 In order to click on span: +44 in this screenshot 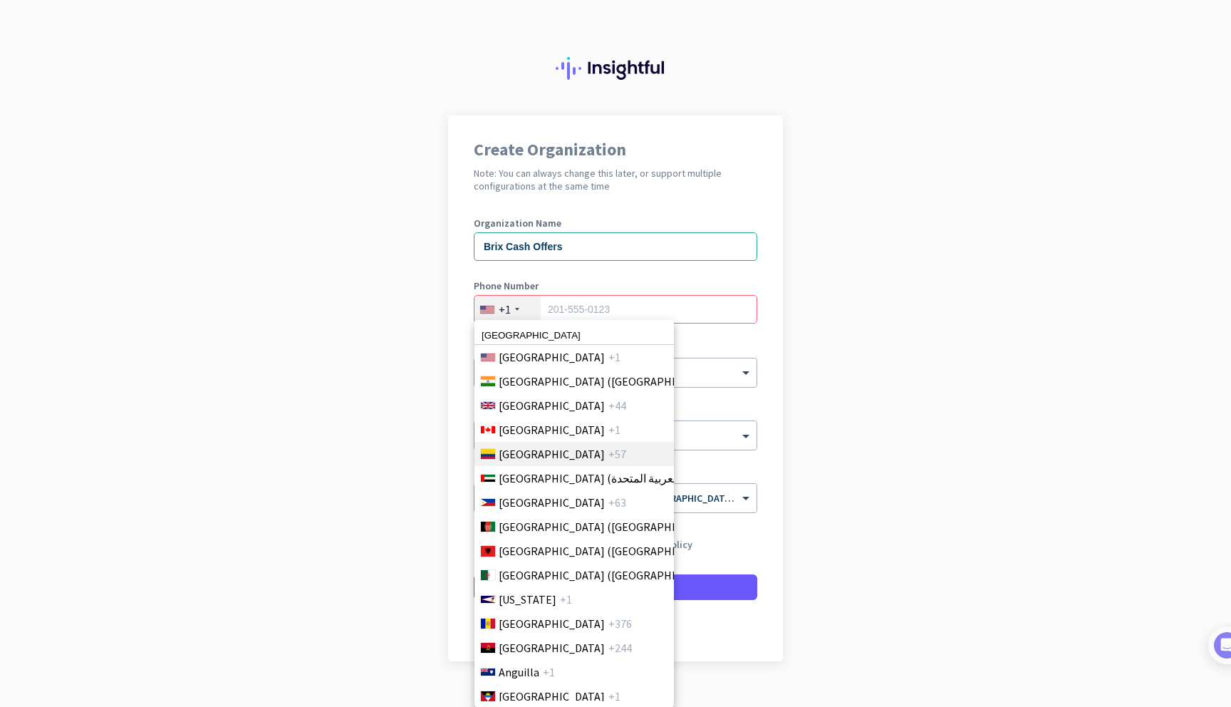, I will do `click(617, 405)`.